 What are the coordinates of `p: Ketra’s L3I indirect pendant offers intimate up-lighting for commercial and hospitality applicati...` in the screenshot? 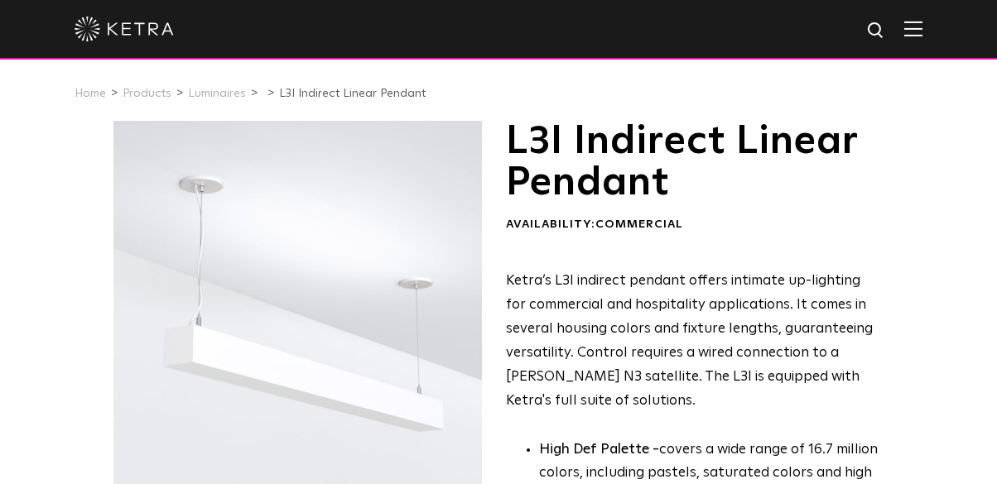 It's located at (694, 341).